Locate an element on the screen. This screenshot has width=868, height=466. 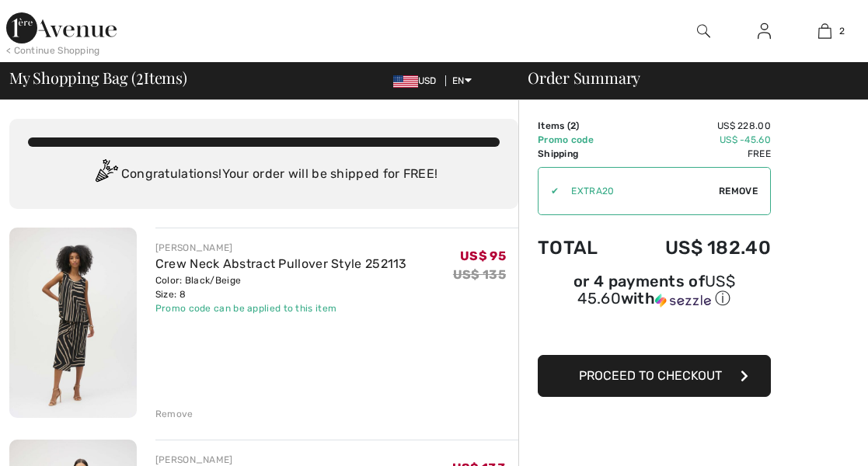
div: Remove is located at coordinates (174, 414).